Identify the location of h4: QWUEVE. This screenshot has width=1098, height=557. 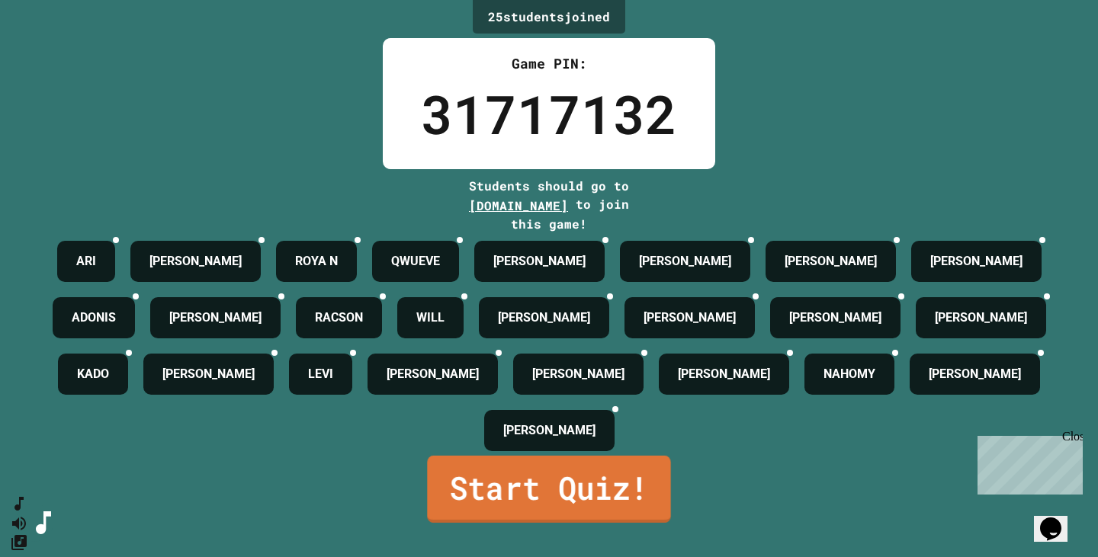
(416, 262).